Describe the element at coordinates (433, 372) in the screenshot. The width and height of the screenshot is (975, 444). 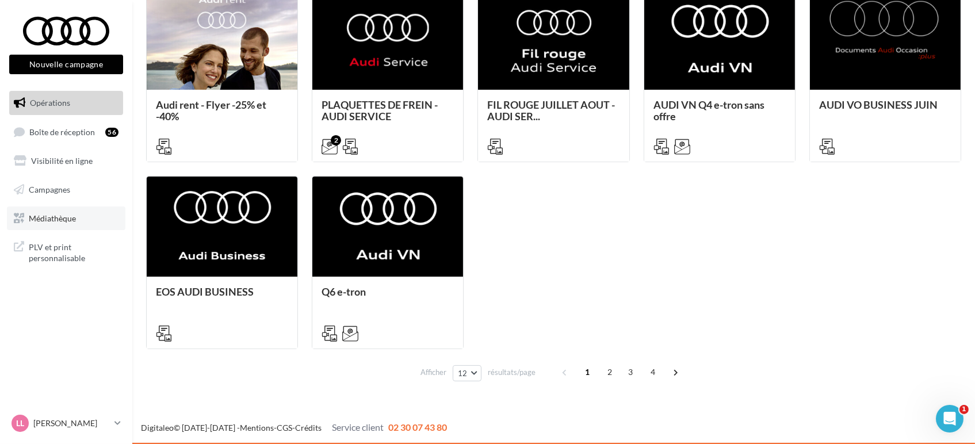
I see `span: Afficher` at that location.